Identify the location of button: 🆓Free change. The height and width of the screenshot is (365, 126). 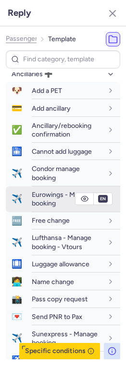
(63, 221).